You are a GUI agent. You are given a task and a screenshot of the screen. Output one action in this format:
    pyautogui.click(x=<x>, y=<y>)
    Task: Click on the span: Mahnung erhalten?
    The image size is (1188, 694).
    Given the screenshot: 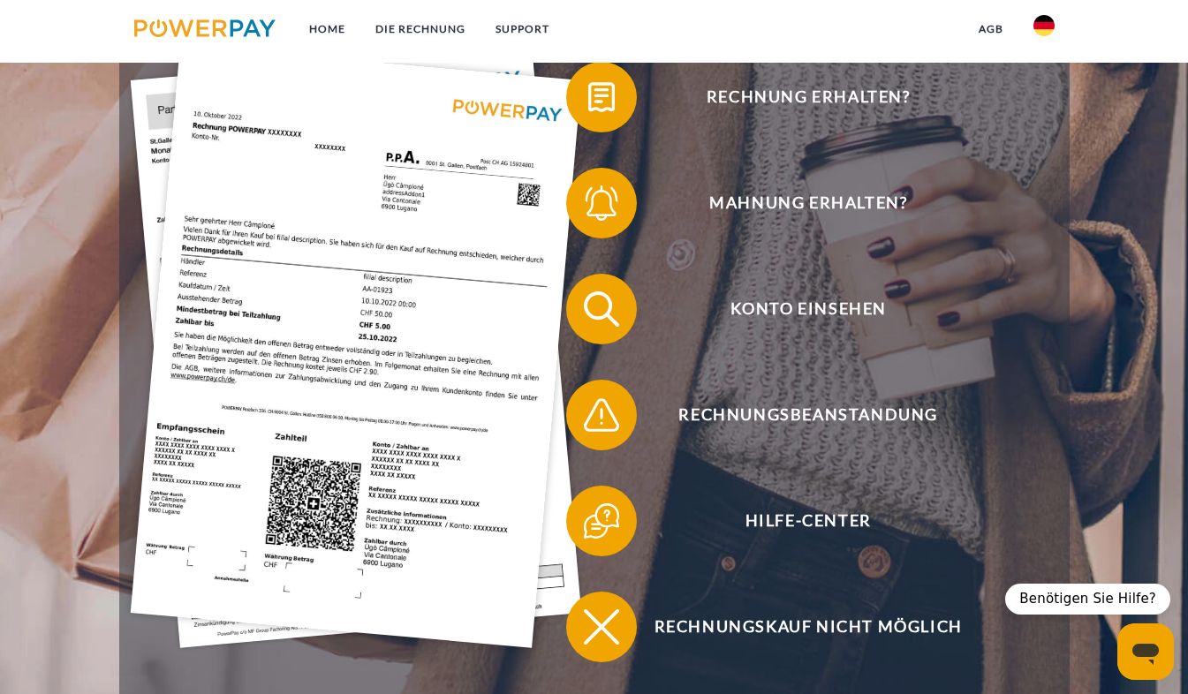 What is the action you would take?
    pyautogui.click(x=808, y=203)
    